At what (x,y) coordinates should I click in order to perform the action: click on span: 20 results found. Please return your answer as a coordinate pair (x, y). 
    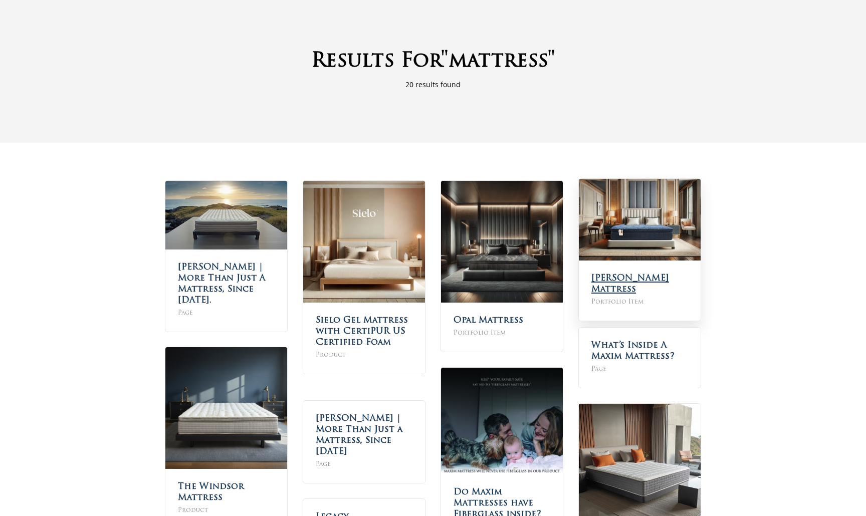
    Looking at the image, I should click on (433, 84).